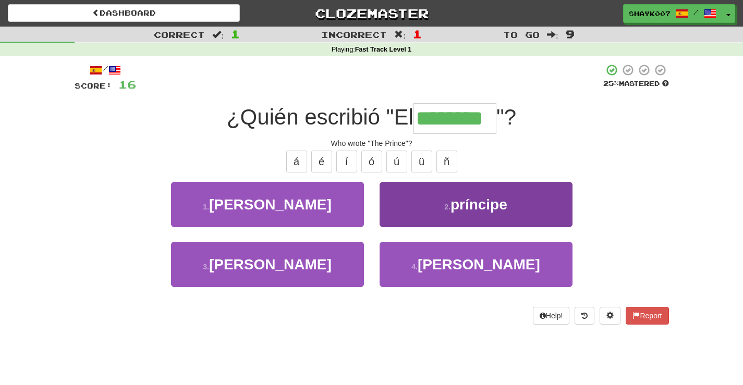 The width and height of the screenshot is (743, 385). I want to click on button: Help!, so click(551, 316).